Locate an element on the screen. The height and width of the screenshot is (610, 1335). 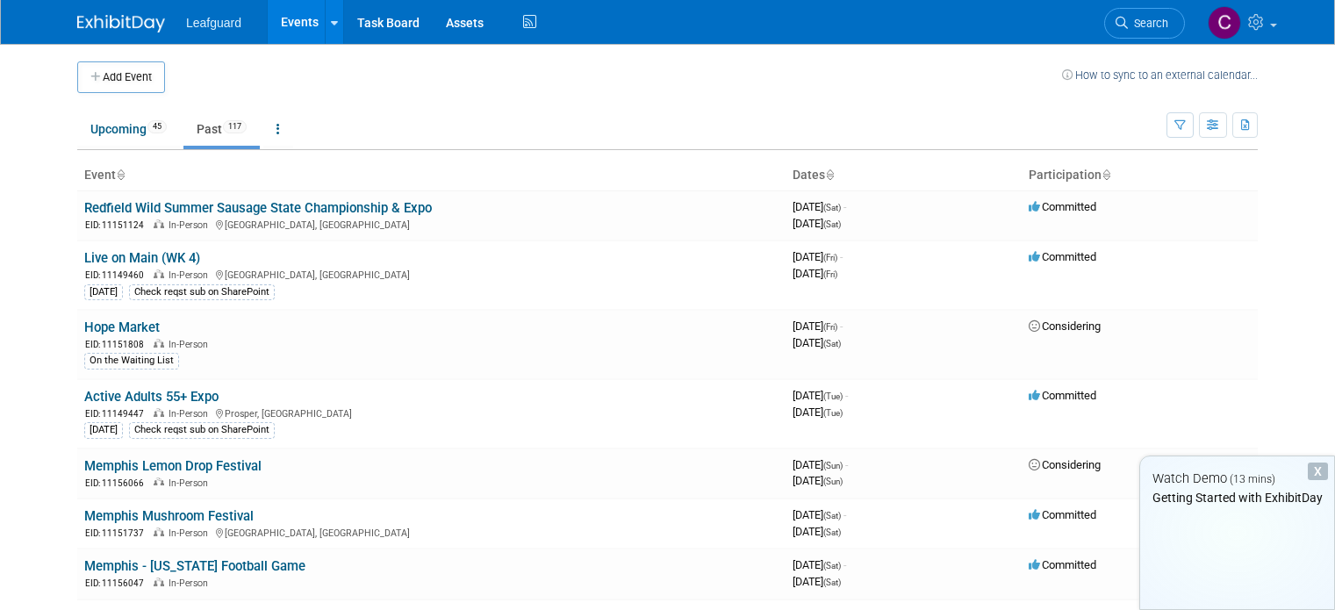
img: ExhibitDay is located at coordinates (121, 24).